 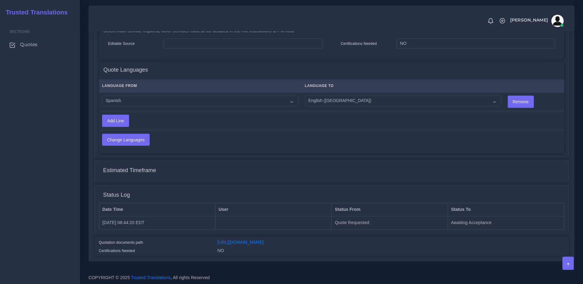 What do you see at coordinates (126, 140) in the screenshot?
I see `input: Change Languages` at bounding box center [126, 140].